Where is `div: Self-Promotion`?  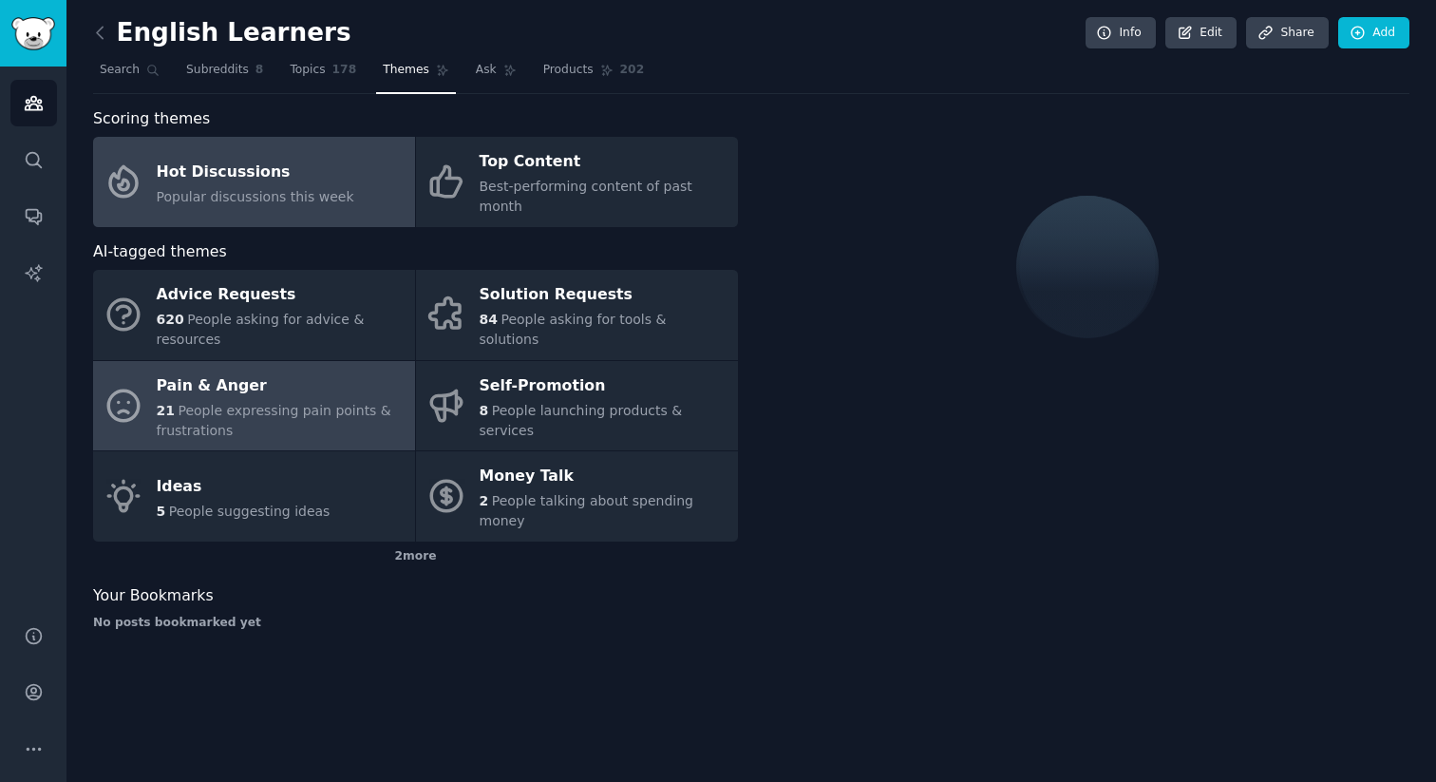
div: Self-Promotion is located at coordinates (604, 386).